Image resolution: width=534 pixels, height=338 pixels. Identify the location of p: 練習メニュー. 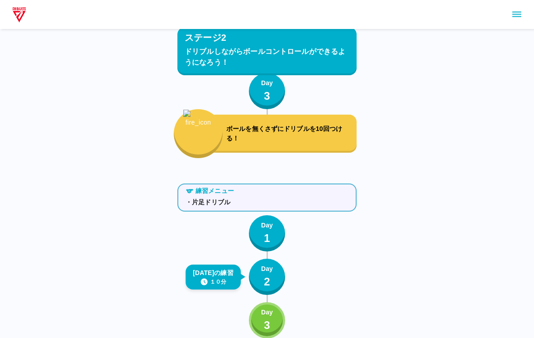
(215, 191).